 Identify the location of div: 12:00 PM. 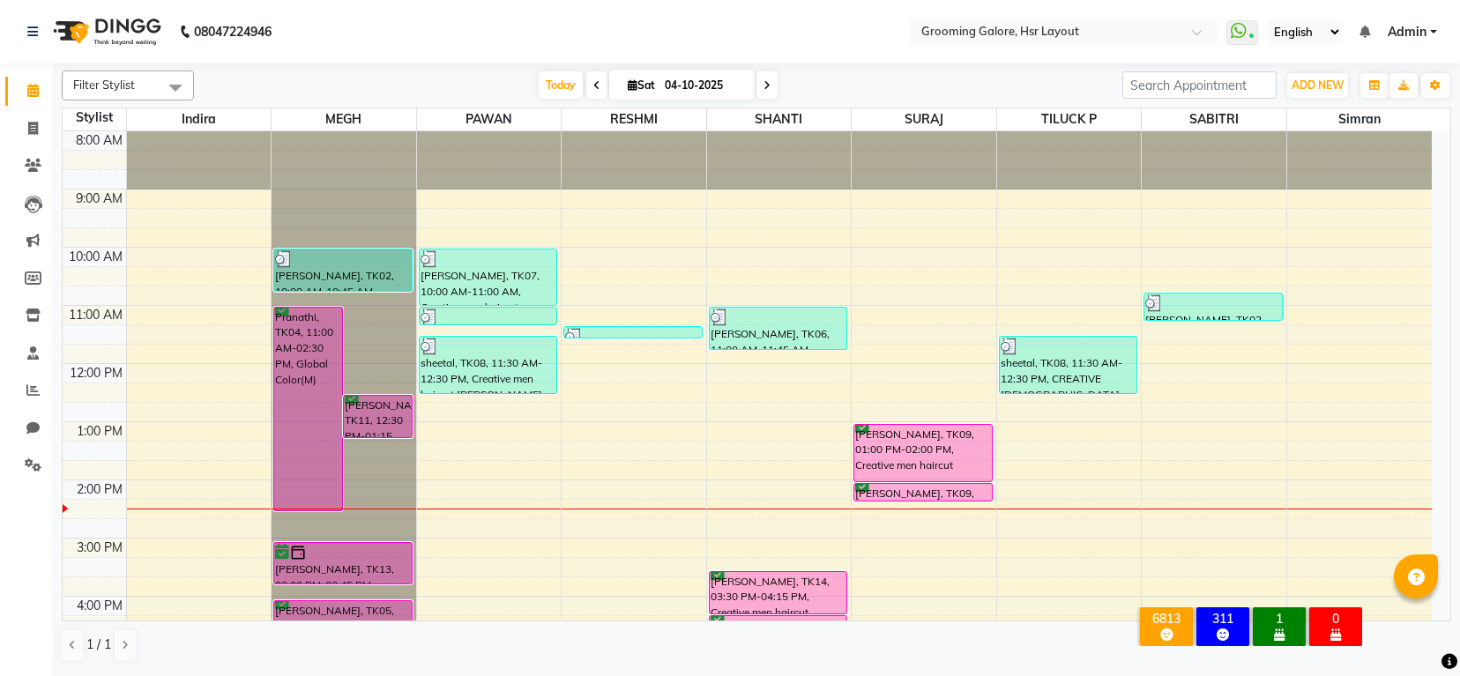
(96, 373).